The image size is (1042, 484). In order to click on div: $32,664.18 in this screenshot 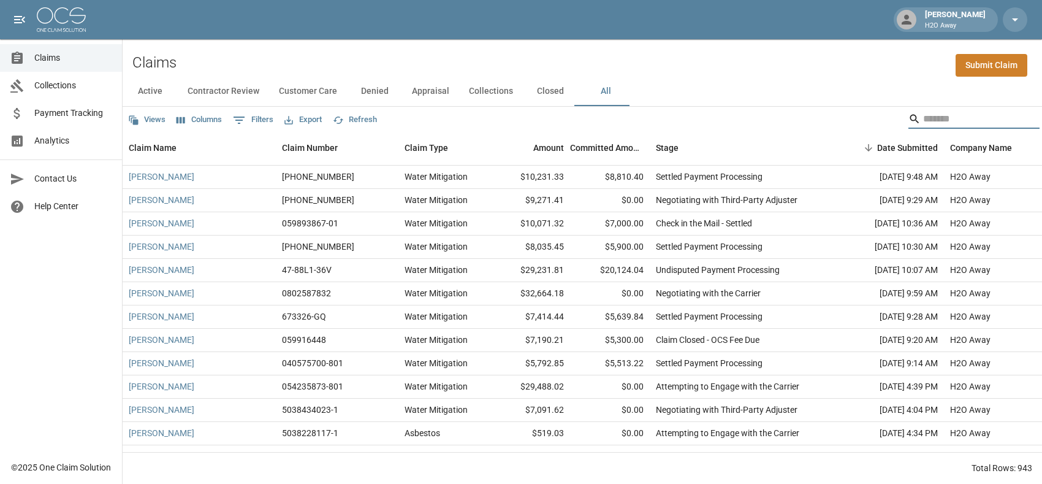, I will do `click(530, 294)`.